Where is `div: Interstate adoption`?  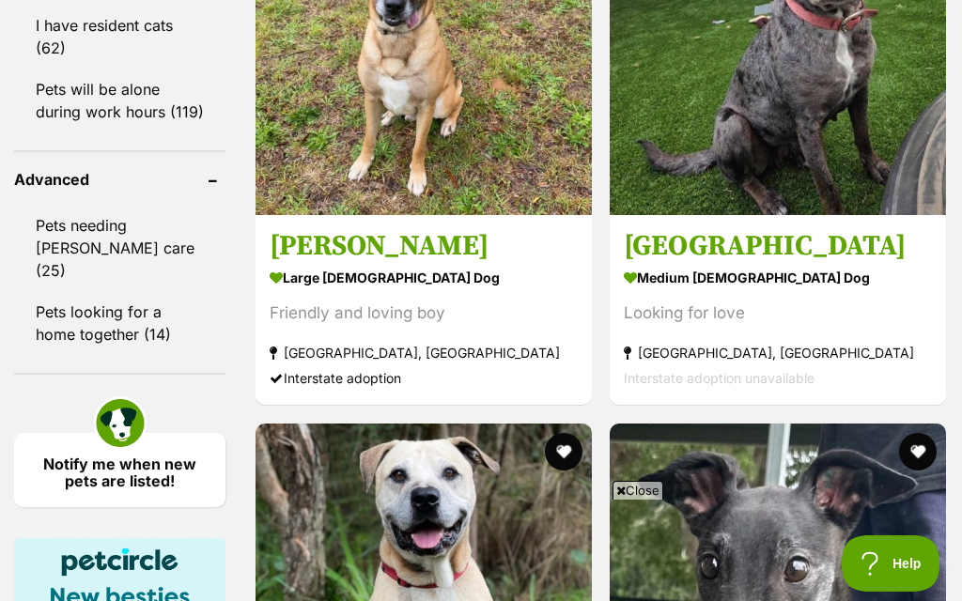
div: Interstate adoption is located at coordinates (424, 378).